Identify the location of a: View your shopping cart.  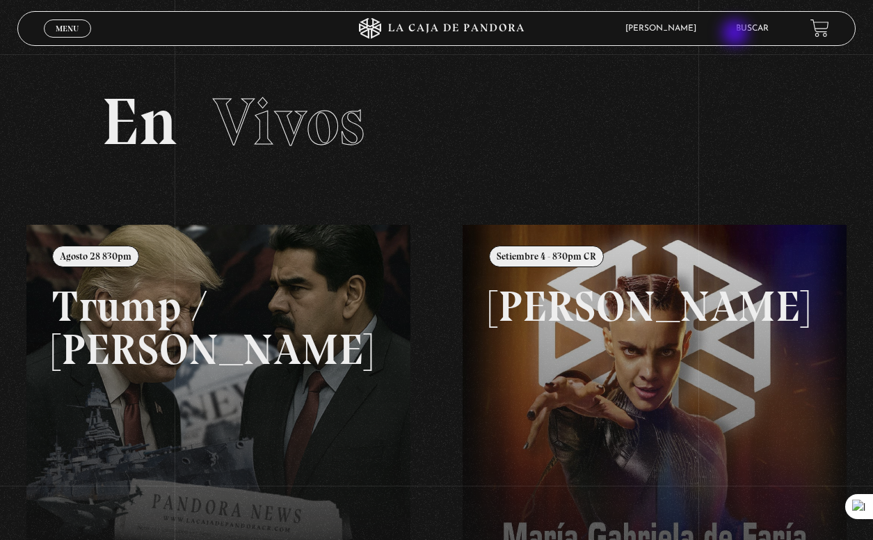
(820, 28).